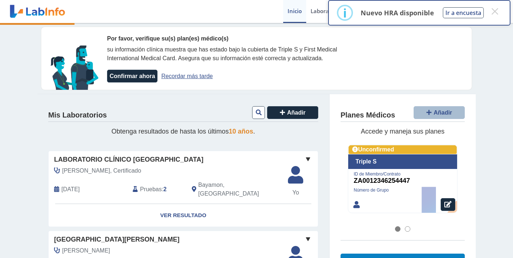 This screenshot has width=513, height=258. I want to click on button: Close this dialog, so click(494, 11).